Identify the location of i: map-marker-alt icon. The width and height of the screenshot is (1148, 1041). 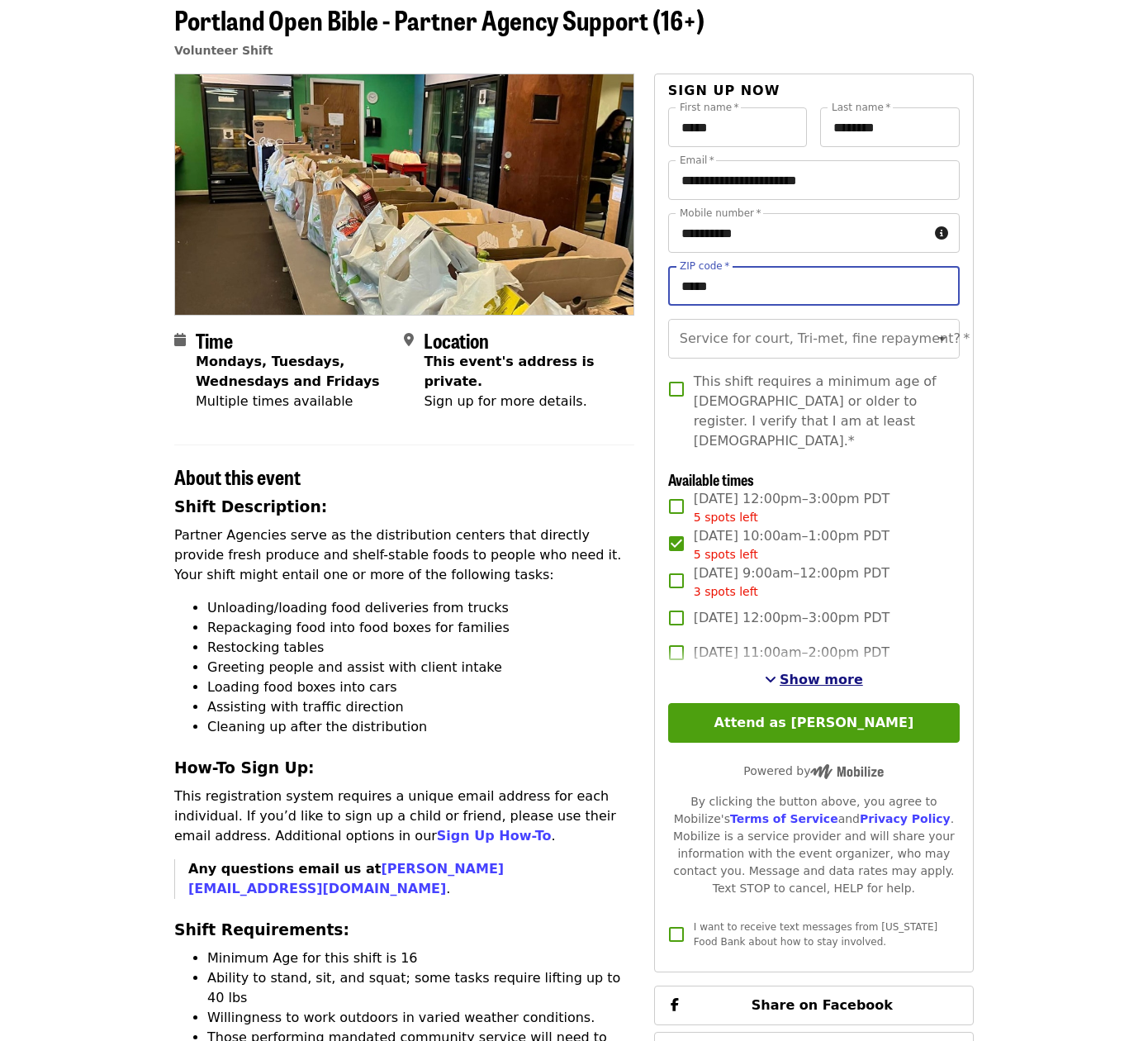
(409, 340).